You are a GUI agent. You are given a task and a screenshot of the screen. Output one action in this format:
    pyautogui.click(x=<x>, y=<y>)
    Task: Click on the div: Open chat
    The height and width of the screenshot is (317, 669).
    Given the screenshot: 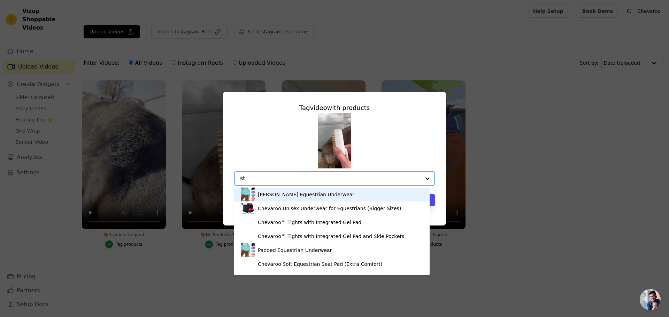 What is the action you would take?
    pyautogui.click(x=650, y=300)
    